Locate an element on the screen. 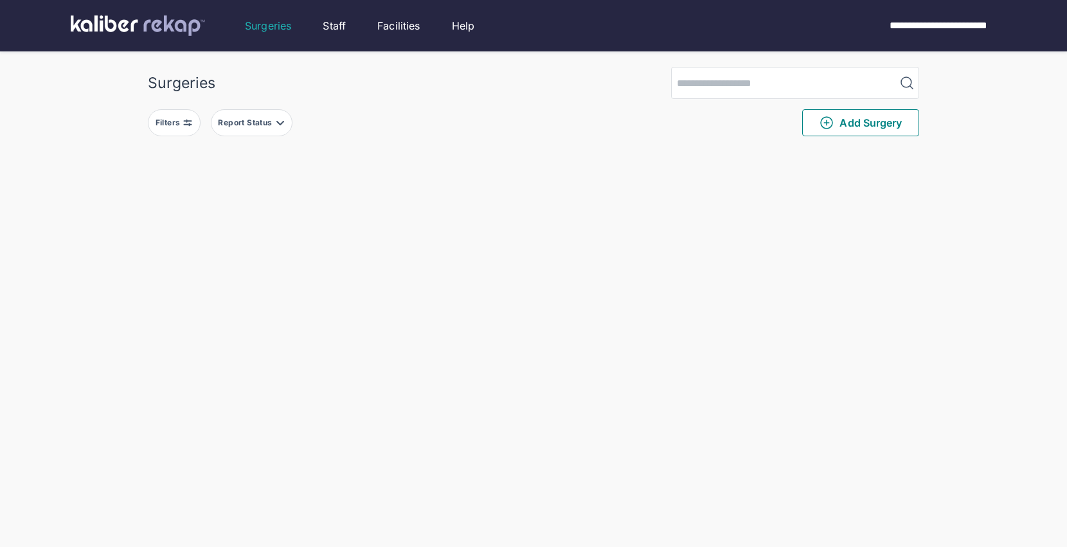 Image resolution: width=1067 pixels, height=547 pixels. img: faders-horizontal-grey.d550dbda.svg is located at coordinates (188, 123).